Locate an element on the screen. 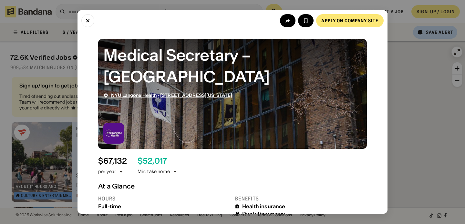 The image size is (465, 224). a: NYU Langone Health is located at coordinates (134, 95).